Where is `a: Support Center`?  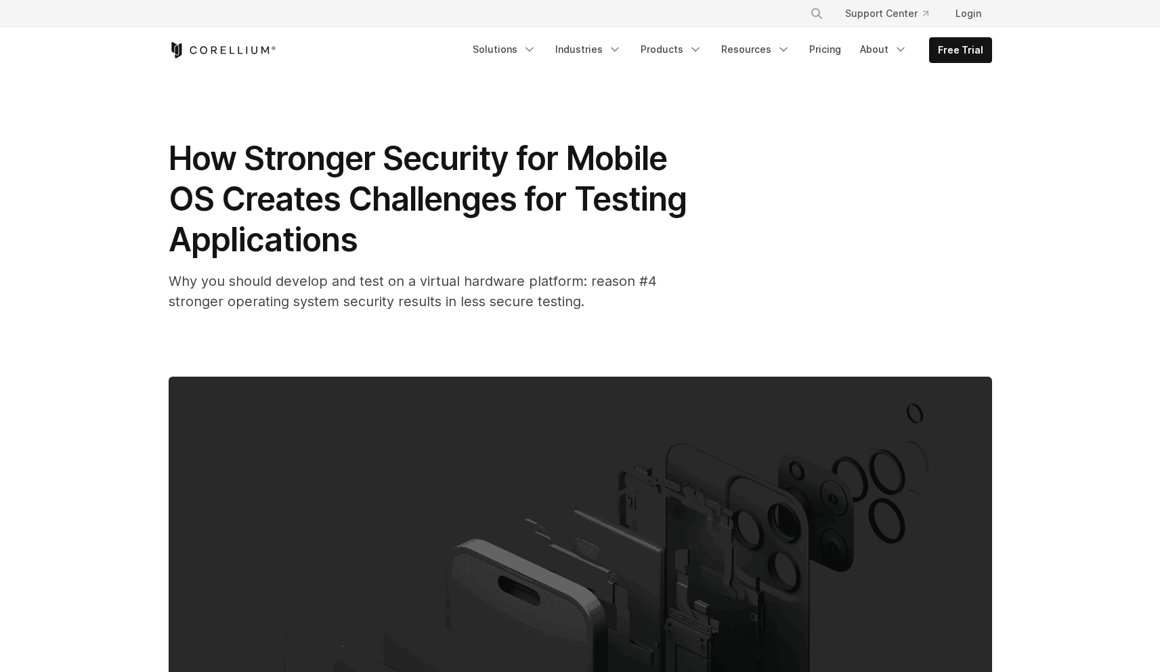
a: Support Center is located at coordinates (887, 14).